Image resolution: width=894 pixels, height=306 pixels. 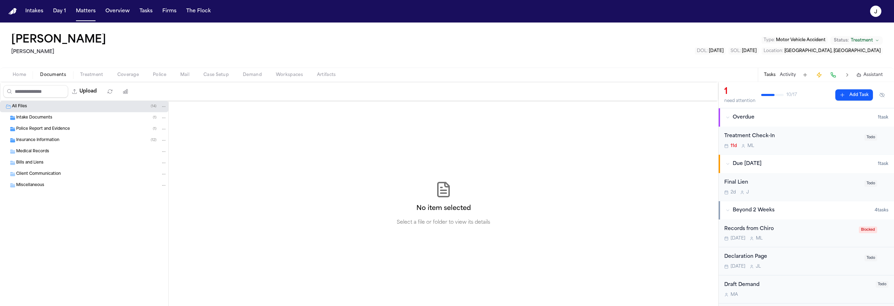 I want to click on span: Police Report and Evidence, so click(x=43, y=129).